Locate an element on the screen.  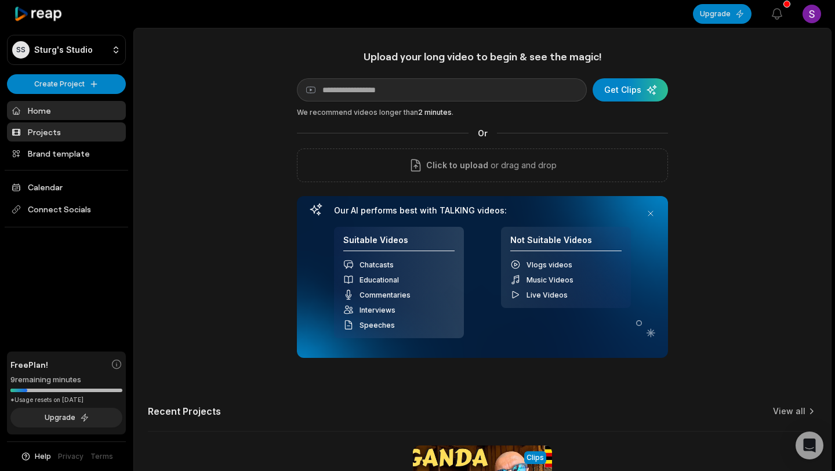
p: Sturg's Studio is located at coordinates (63, 50).